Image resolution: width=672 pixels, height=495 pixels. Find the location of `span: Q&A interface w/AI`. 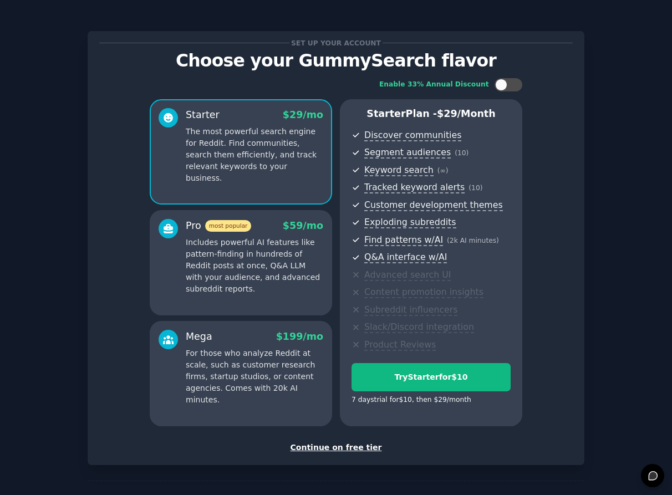

span: Q&A interface w/AI is located at coordinates (405, 257).